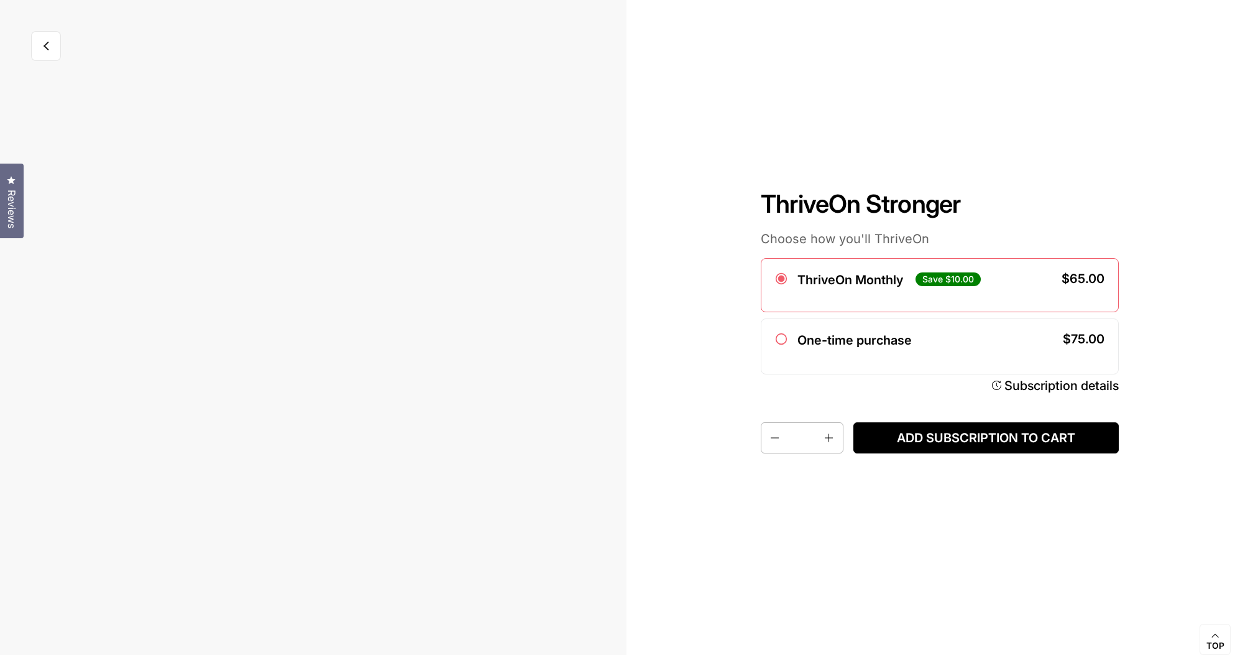  I want to click on div: $65.00, so click(1083, 279).